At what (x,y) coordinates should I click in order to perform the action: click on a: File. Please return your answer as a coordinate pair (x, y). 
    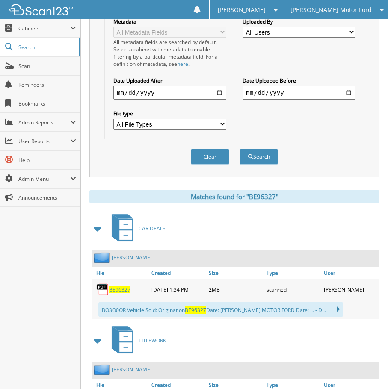
    Looking at the image, I should click on (121, 273).